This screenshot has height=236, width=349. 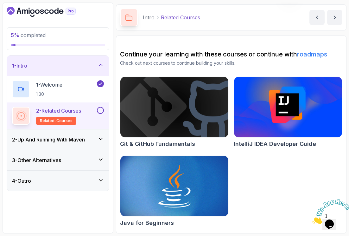 I want to click on a: IntelliJ IDEA Developer Guide cardIntelliJ IDEA Developer Guide, so click(x=288, y=112).